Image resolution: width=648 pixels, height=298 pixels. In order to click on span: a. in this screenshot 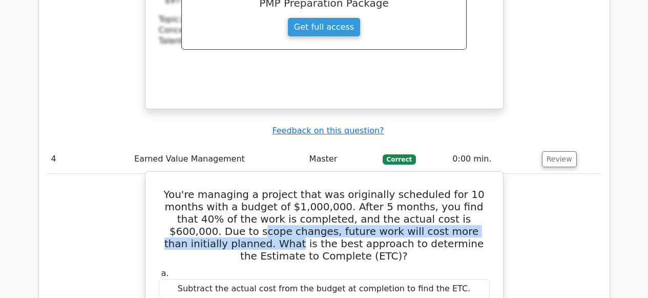, I will do `click(165, 273)`.